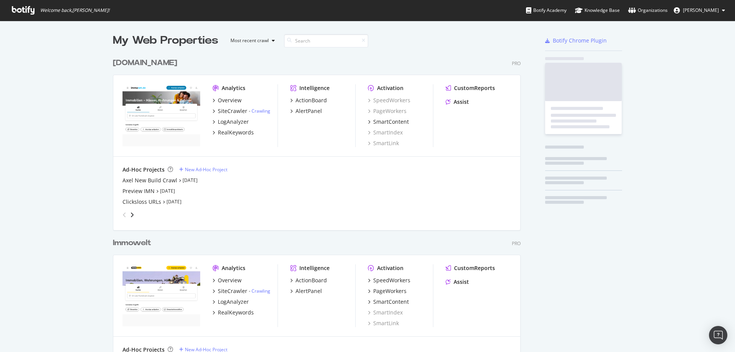 This screenshot has width=735, height=352. I want to click on div: Ad-Hoc Projects, so click(144, 170).